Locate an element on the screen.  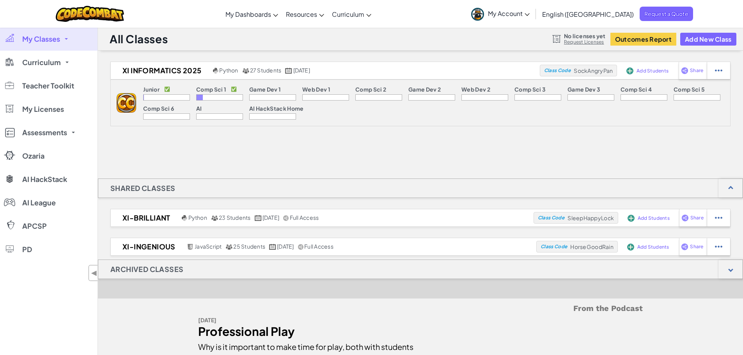
a: CodeCombat logo is located at coordinates (90, 14).